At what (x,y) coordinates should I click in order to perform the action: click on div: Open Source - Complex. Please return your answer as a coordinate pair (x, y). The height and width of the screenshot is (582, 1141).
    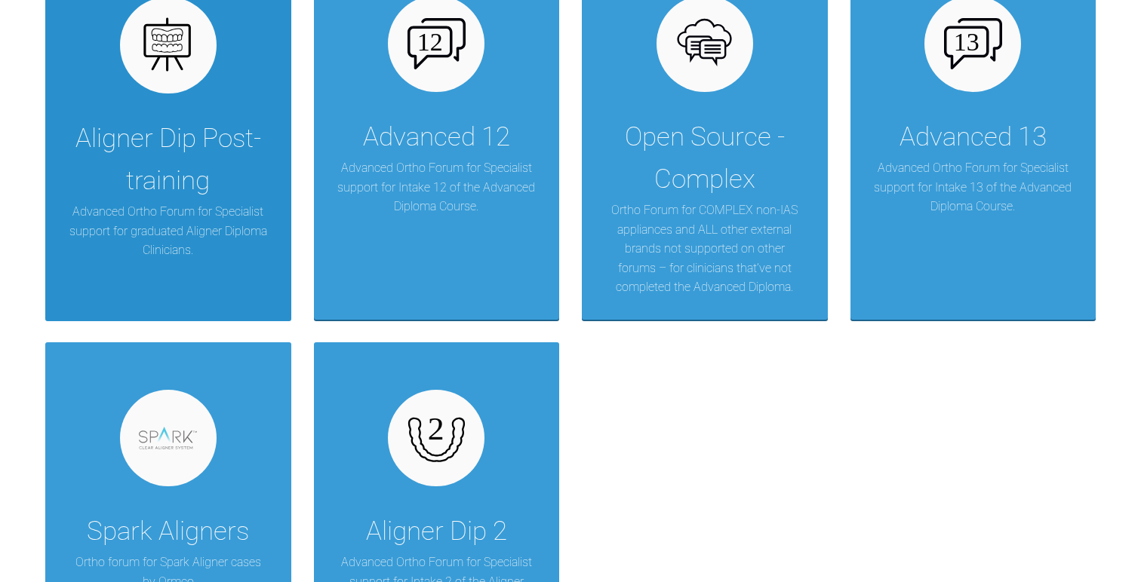
    Looking at the image, I should click on (705, 158).